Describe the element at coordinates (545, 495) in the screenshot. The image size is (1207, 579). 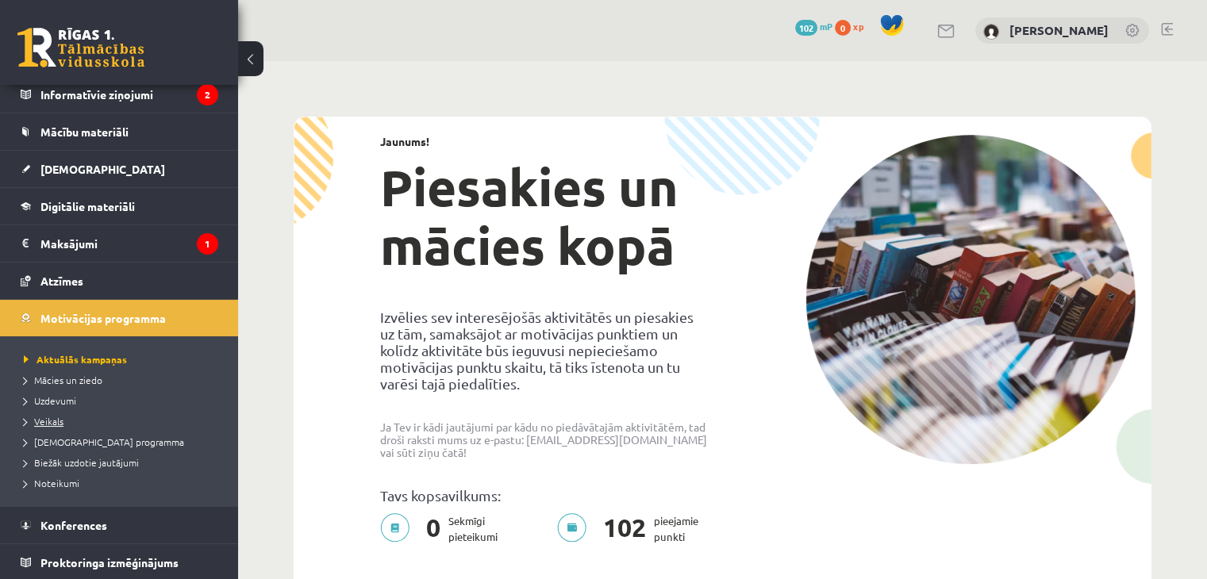
I see `p: Tavs kopsavilkums:` at that location.